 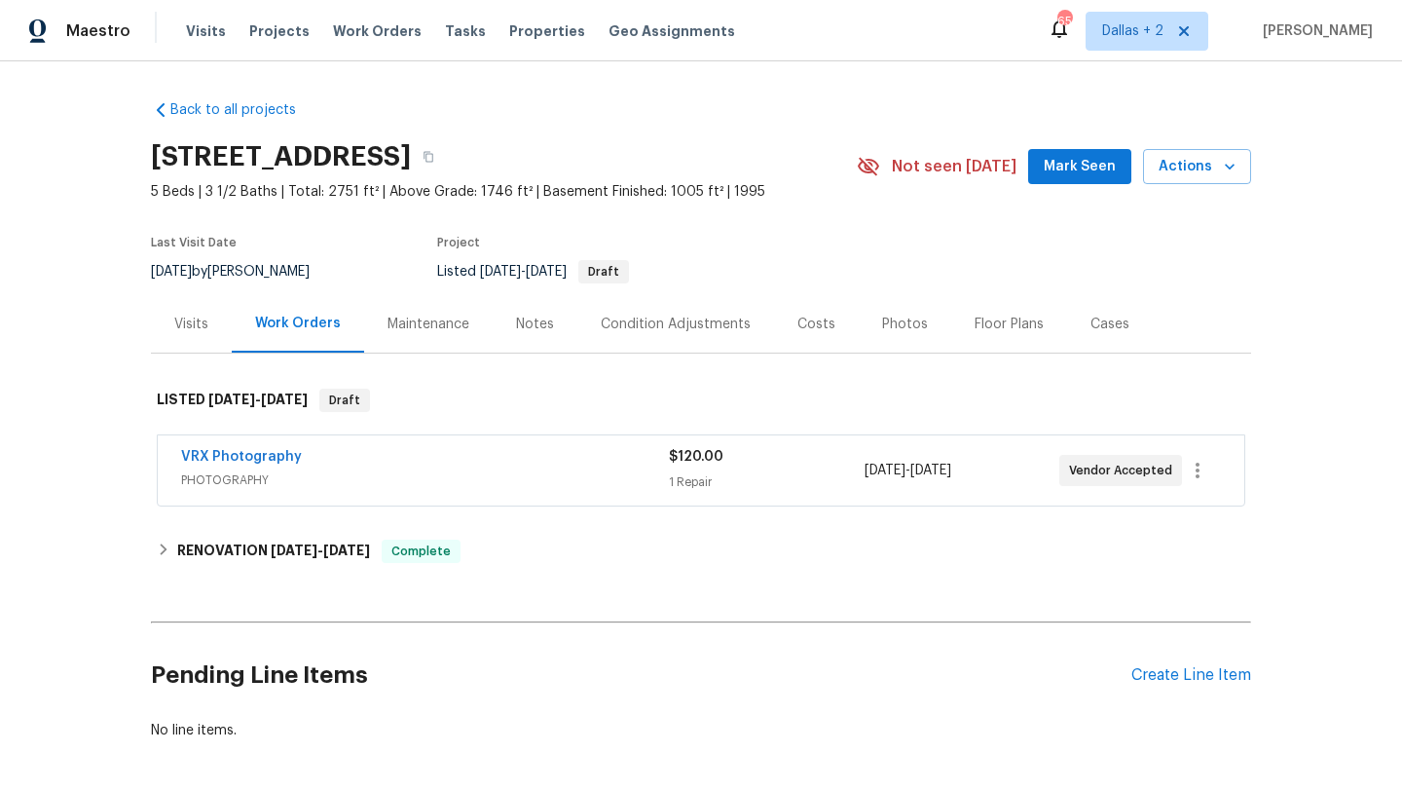 What do you see at coordinates (1080, 166) in the screenshot?
I see `button: Mark Seen` at bounding box center [1080, 166].